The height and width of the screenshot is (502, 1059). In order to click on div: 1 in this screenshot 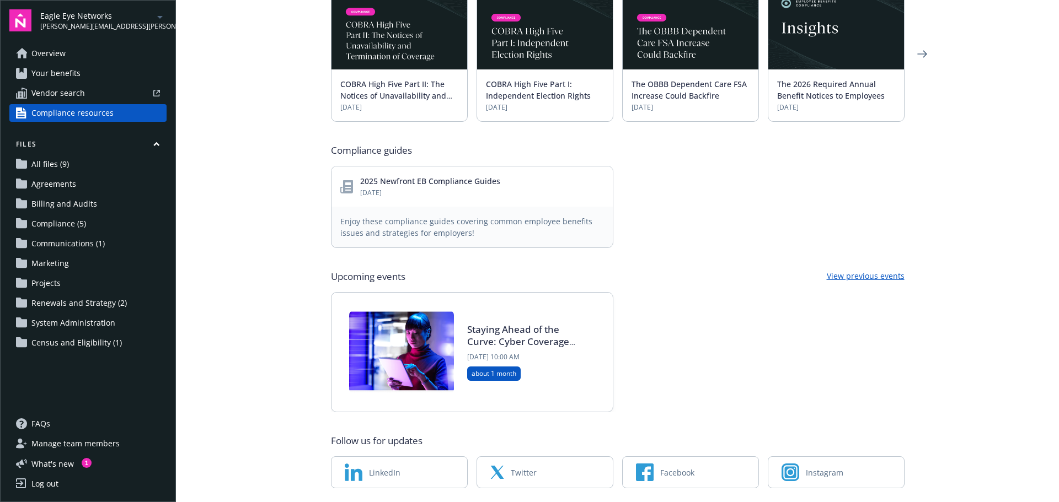, I will do `click(87, 463)`.